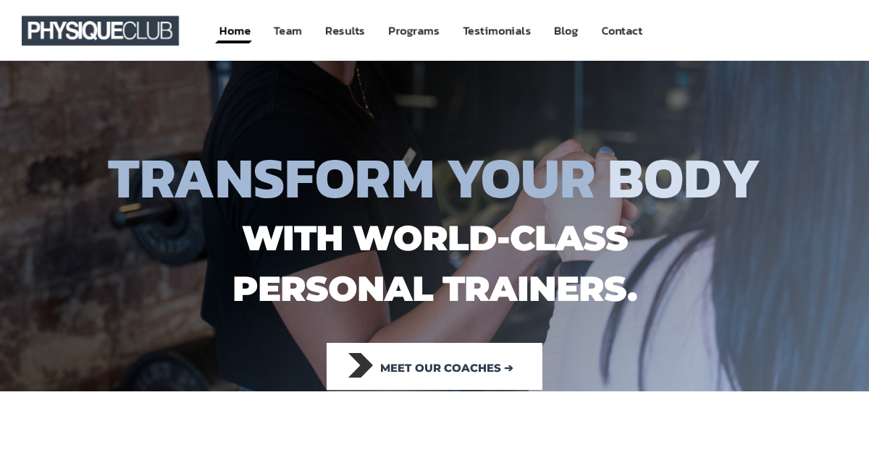 The height and width of the screenshot is (455, 869). What do you see at coordinates (235, 30) in the screenshot?
I see `a: Home` at bounding box center [235, 30].